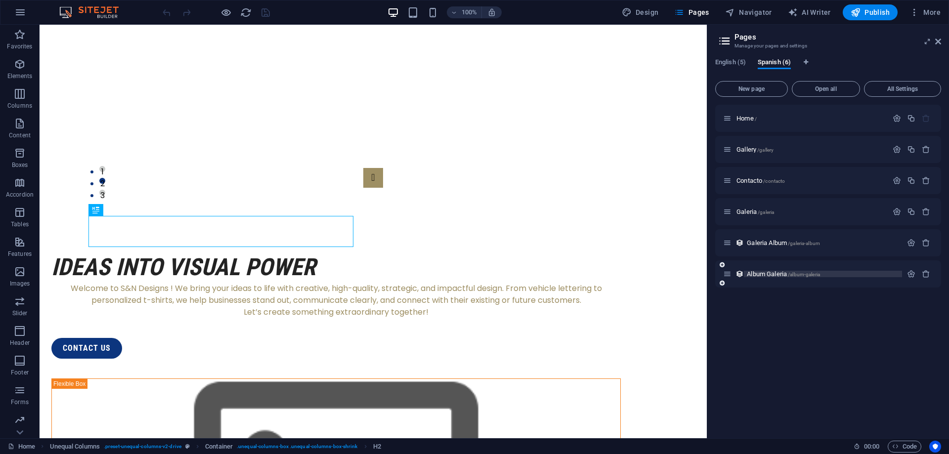 Image resolution: width=949 pixels, height=454 pixels. What do you see at coordinates (246, 12) in the screenshot?
I see `i: Reload page` at bounding box center [246, 12].